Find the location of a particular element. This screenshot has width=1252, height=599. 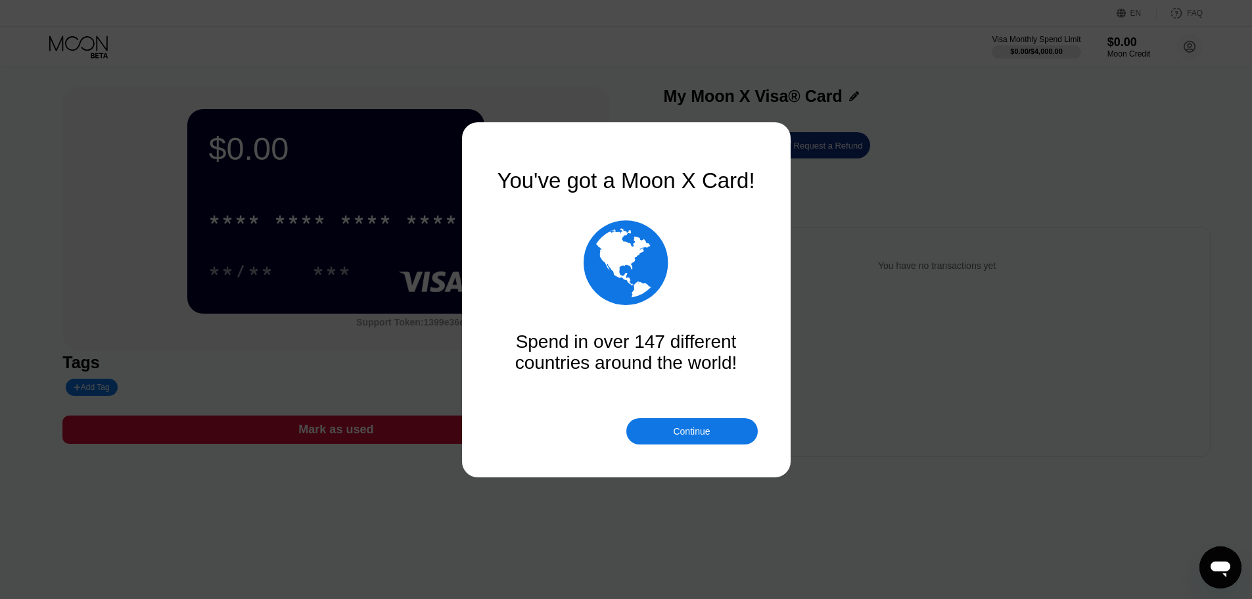

div: You've got a Moon X Card! is located at coordinates (626, 181).